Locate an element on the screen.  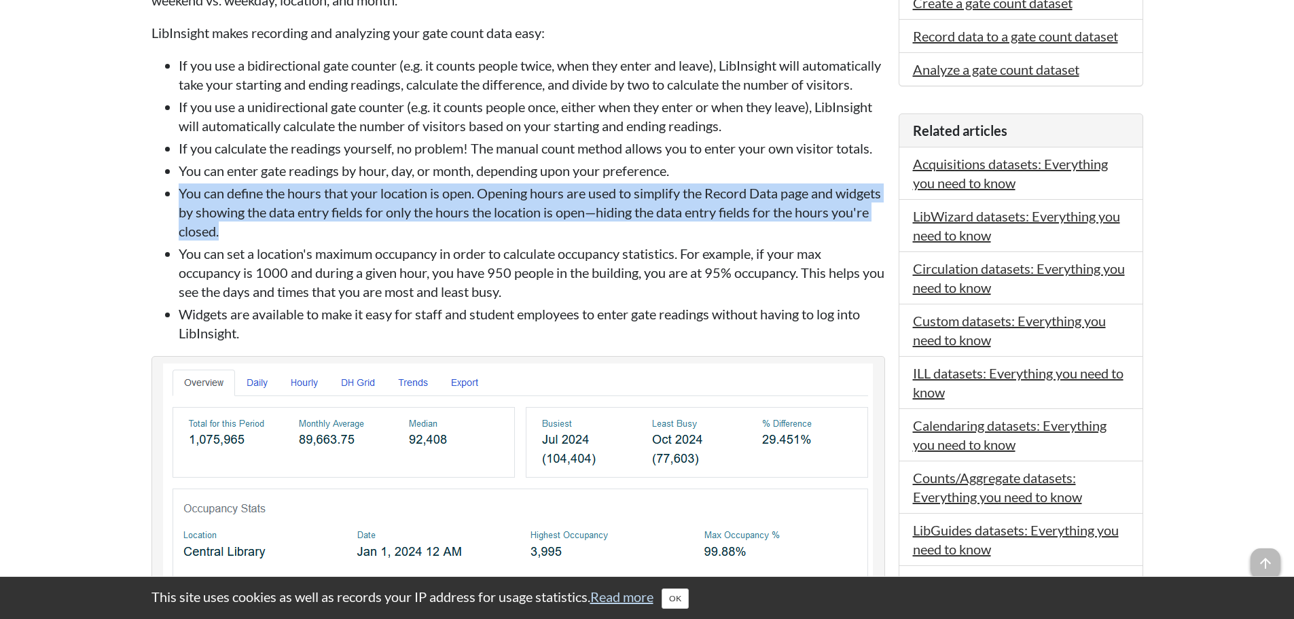
a: Read more is located at coordinates (622, 597).